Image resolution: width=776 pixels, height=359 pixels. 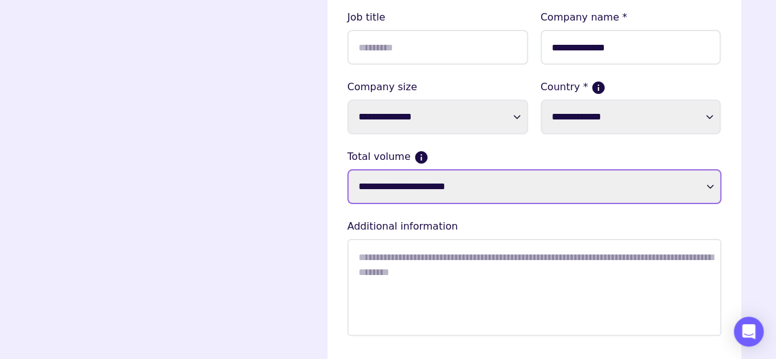 I want to click on lable: Job title, so click(x=438, y=17).